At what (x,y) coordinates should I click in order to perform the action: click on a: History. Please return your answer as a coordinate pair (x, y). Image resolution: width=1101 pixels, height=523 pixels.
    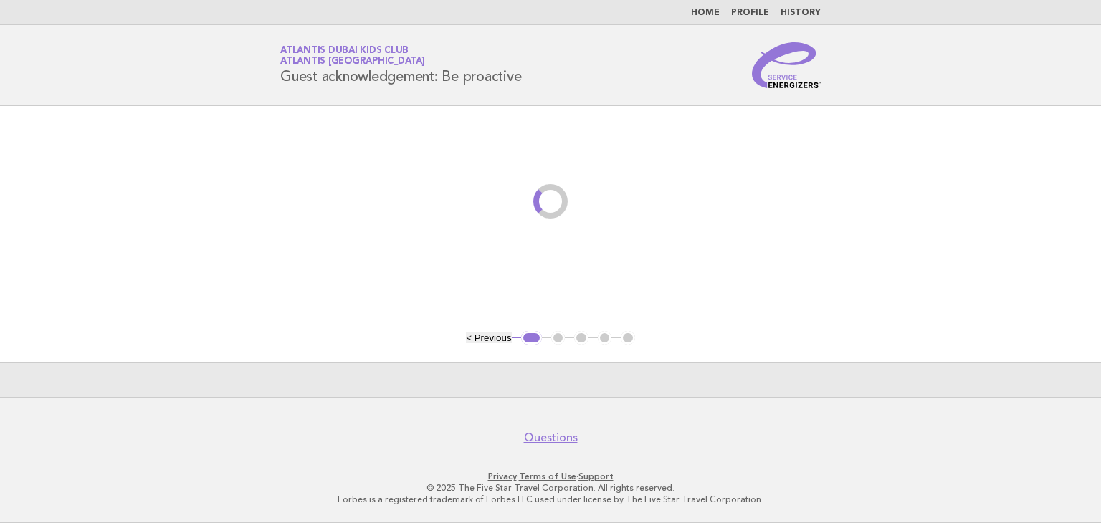
    Looking at the image, I should click on (801, 13).